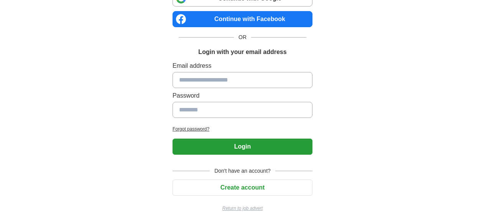 The width and height of the screenshot is (485, 224). Describe the element at coordinates (242, 129) in the screenshot. I see `h2: Forgot password?` at that location.